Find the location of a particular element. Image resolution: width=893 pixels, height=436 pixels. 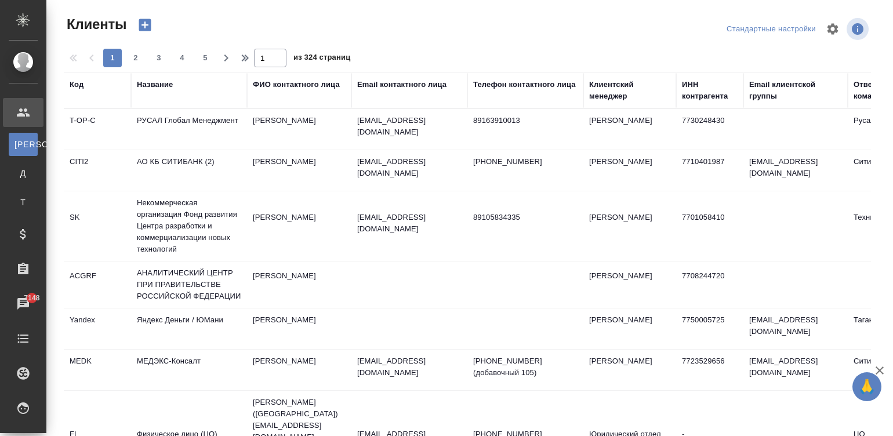

td: 7701058410 is located at coordinates (710, 226).